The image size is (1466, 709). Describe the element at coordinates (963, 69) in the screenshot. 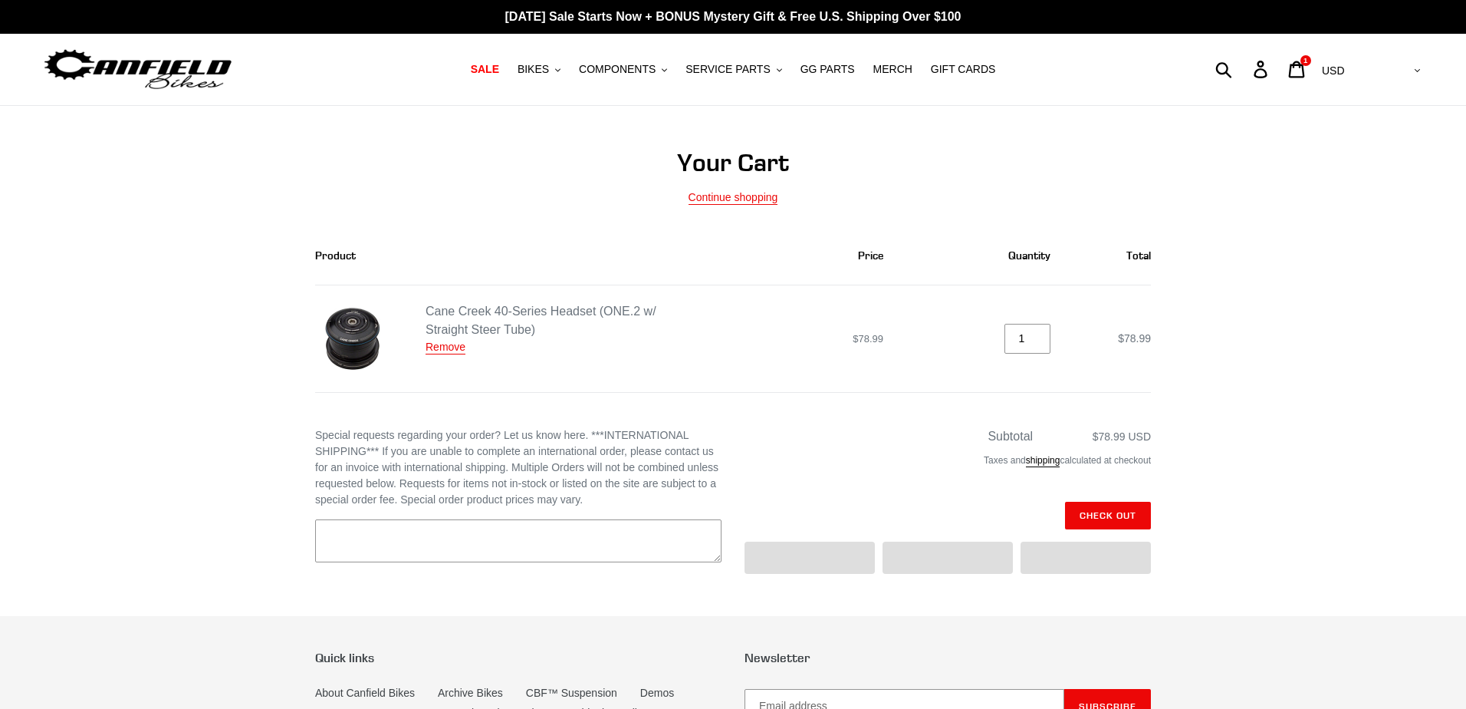

I see `span: GIFT CARDS` at that location.